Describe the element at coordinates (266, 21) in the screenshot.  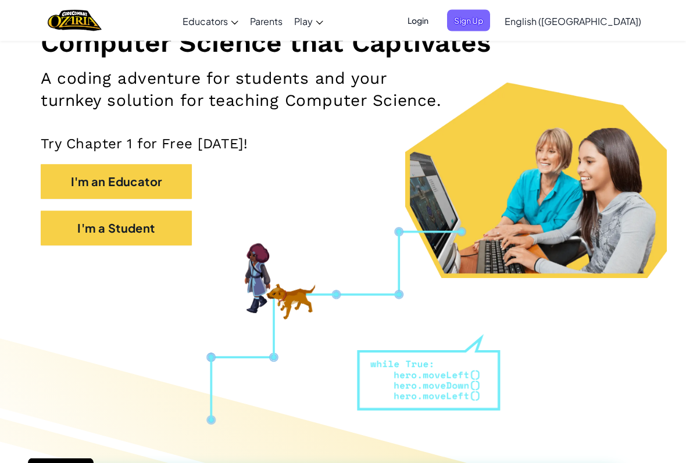
I see `a: Parents` at that location.